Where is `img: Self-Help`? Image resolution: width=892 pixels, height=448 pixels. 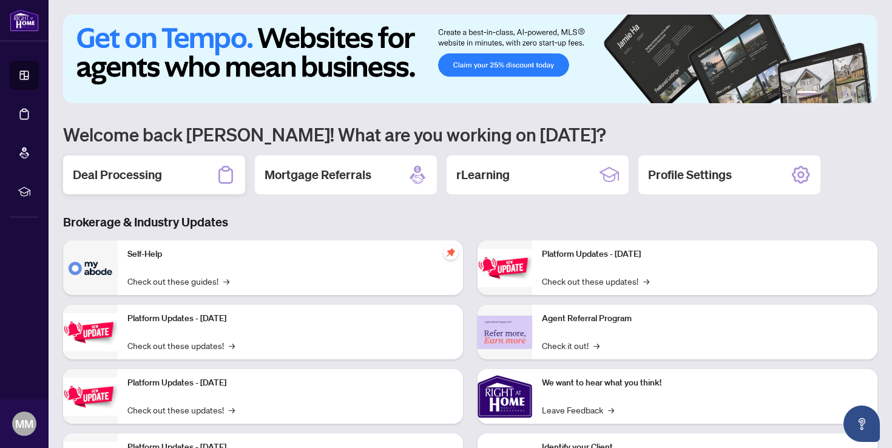 img: Self-Help is located at coordinates (90, 268).